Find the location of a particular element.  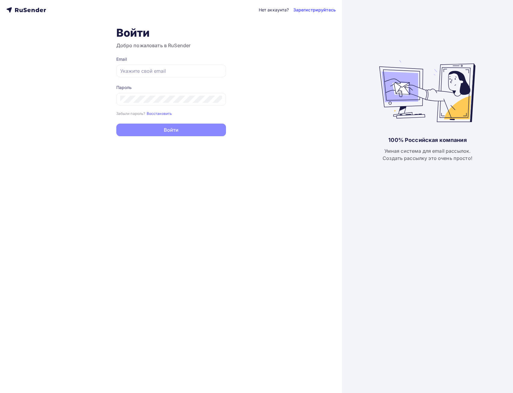

a: Восстановить is located at coordinates (159, 113).